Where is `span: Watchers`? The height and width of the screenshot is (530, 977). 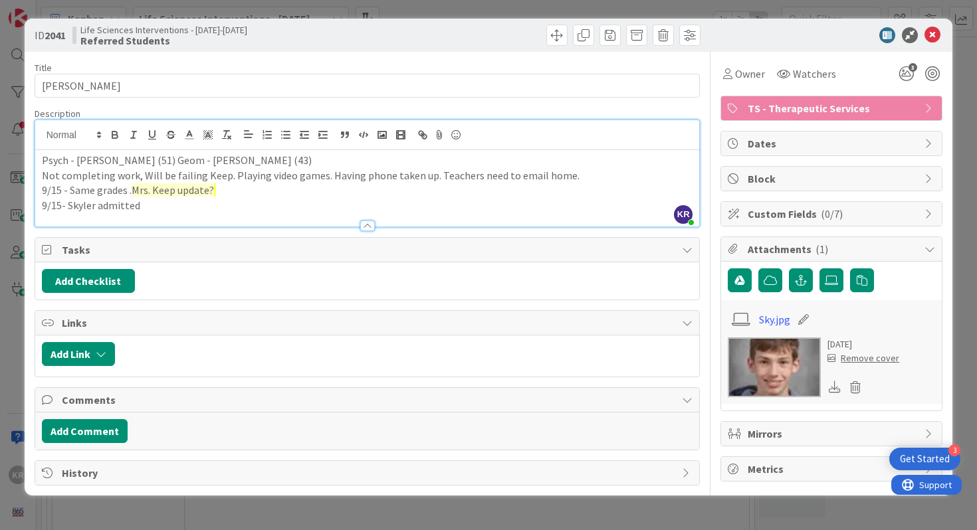
span: Watchers is located at coordinates (814, 74).